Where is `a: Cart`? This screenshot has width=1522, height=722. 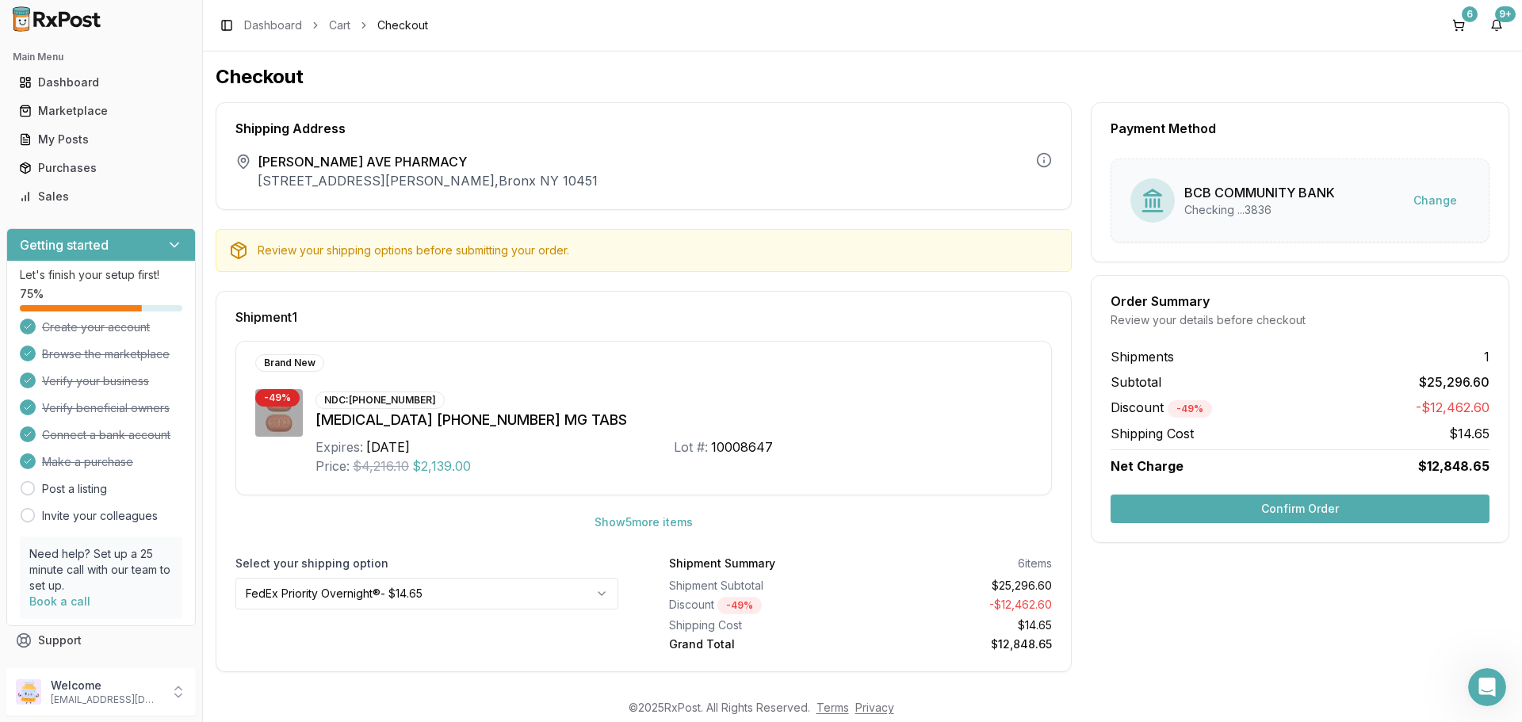
a: Cart is located at coordinates (339, 25).